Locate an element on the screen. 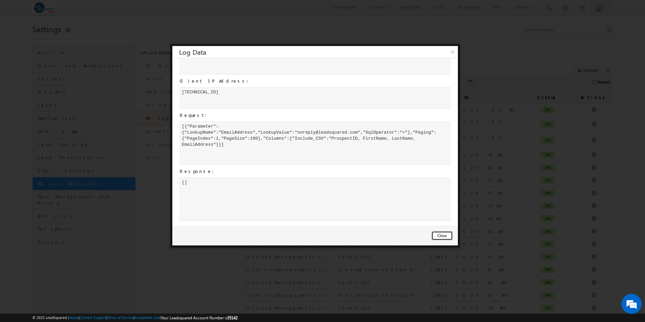 Image resolution: width=645 pixels, height=322 pixels. button: Close is located at coordinates (442, 236).